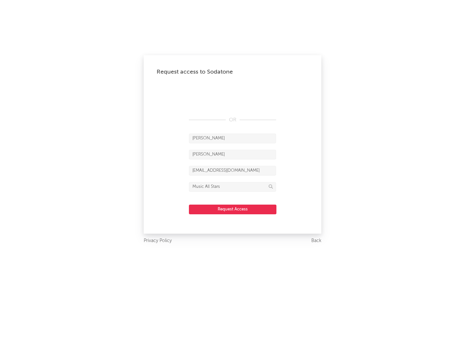 This screenshot has width=465, height=355. I want to click on div: OR, so click(232, 120).